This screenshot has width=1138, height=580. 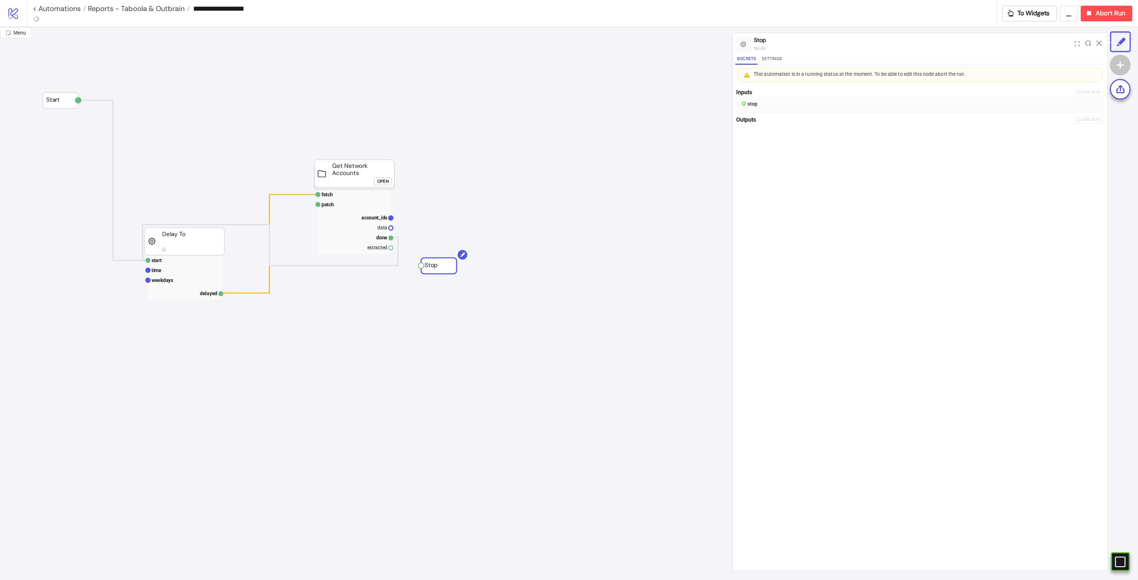 What do you see at coordinates (922, 75) in the screenshot?
I see `div: This automation is in a running status at the moment. To be able to edit this node abort the run.` at bounding box center [922, 75].